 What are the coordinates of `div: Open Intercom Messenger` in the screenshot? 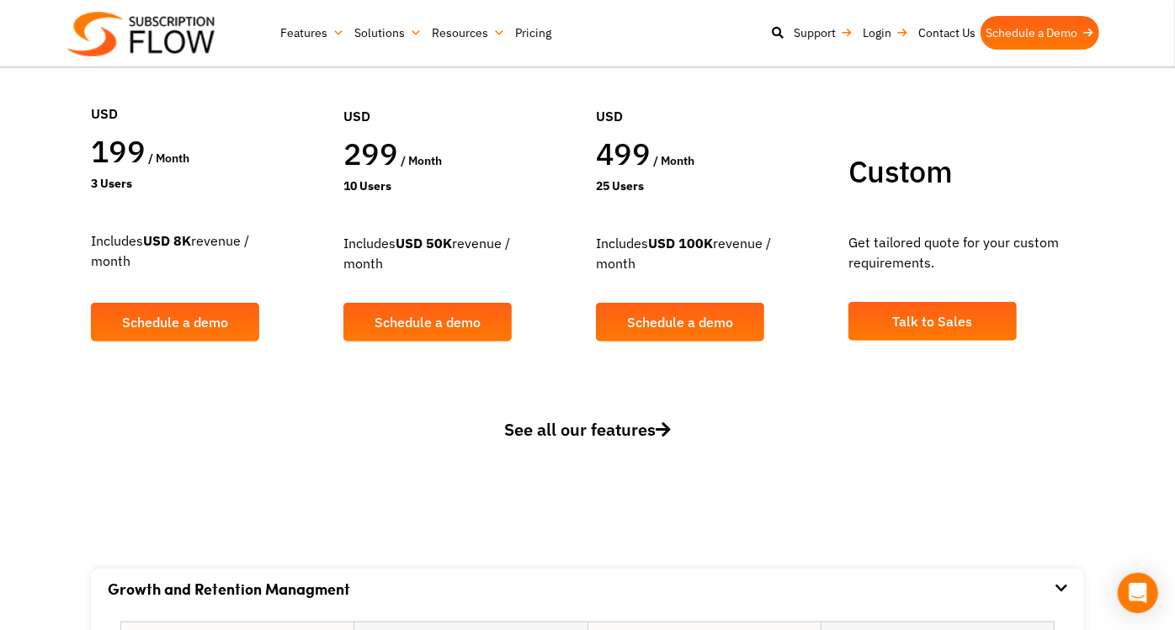 It's located at (1138, 593).